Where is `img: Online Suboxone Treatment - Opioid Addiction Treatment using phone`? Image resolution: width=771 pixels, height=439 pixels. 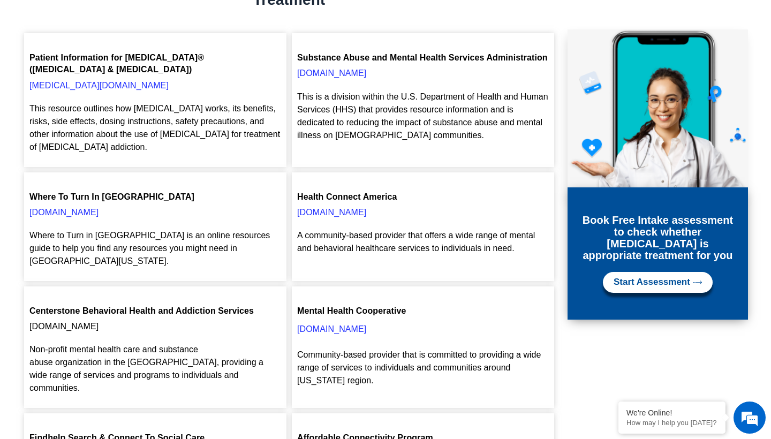 img: Online Suboxone Treatment - Opioid Addiction Treatment using phone is located at coordinates (657, 114).